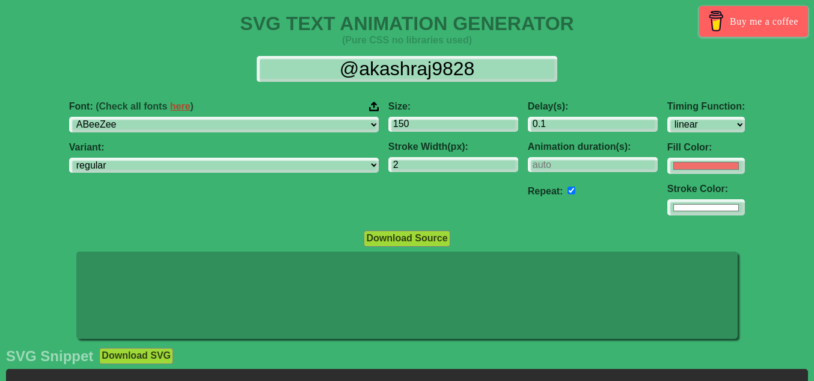 The height and width of the screenshot is (381, 814). What do you see at coordinates (706, 147) in the screenshot?
I see `label: Fill Color:` at bounding box center [706, 147].